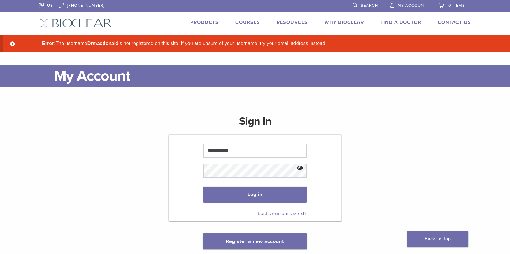  I want to click on a: Find A Doctor, so click(401, 22).